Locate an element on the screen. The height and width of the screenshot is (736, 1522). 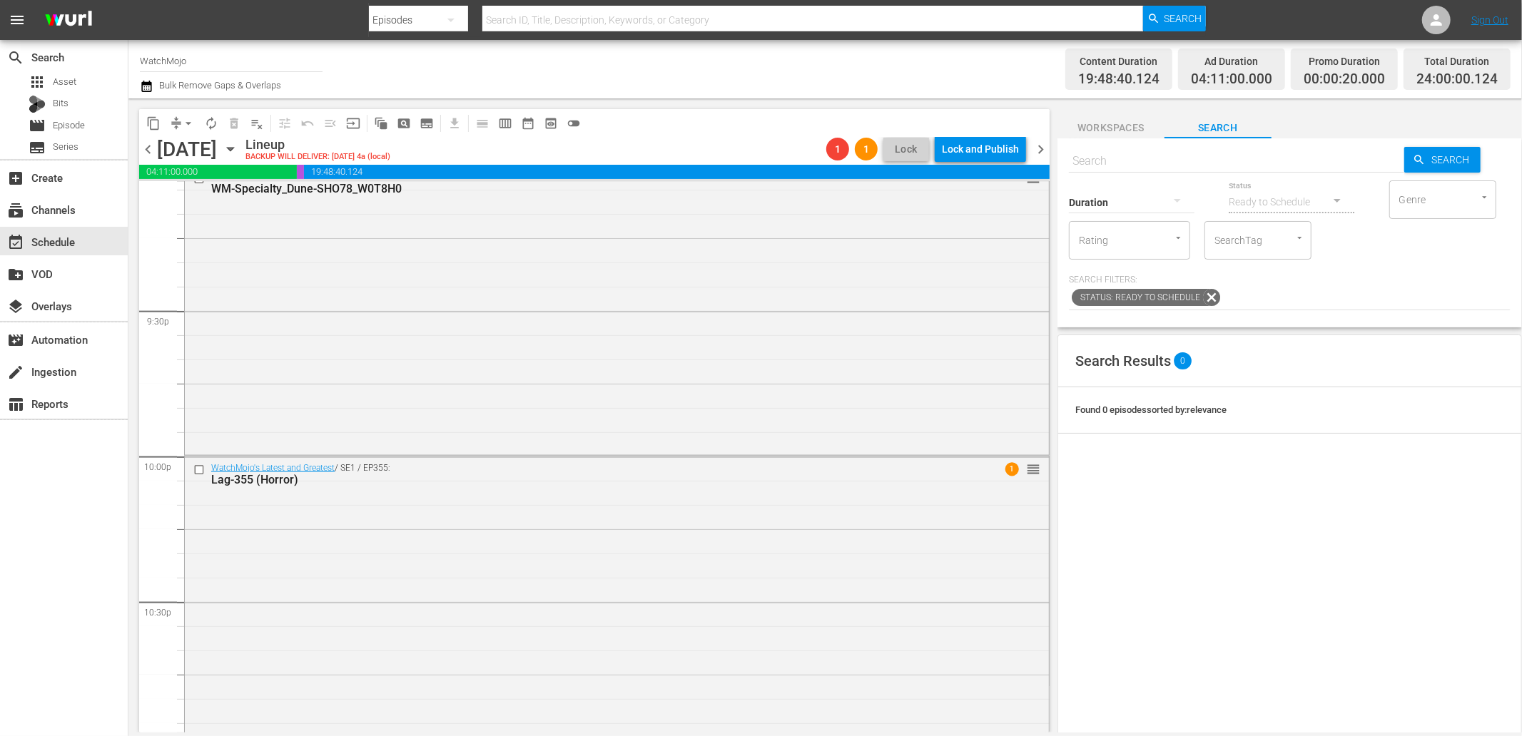
div: Ready to Schedule is located at coordinates (1292, 202).